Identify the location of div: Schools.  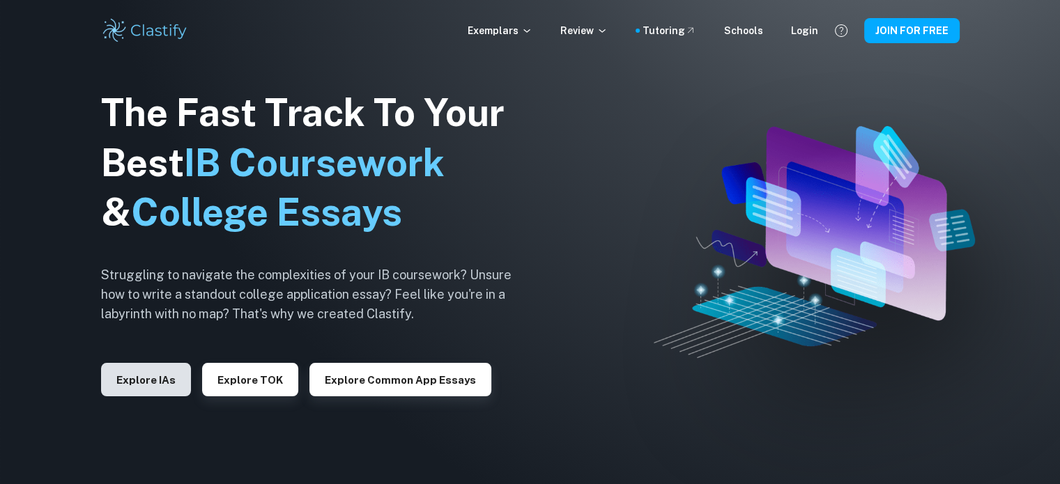
(744, 31).